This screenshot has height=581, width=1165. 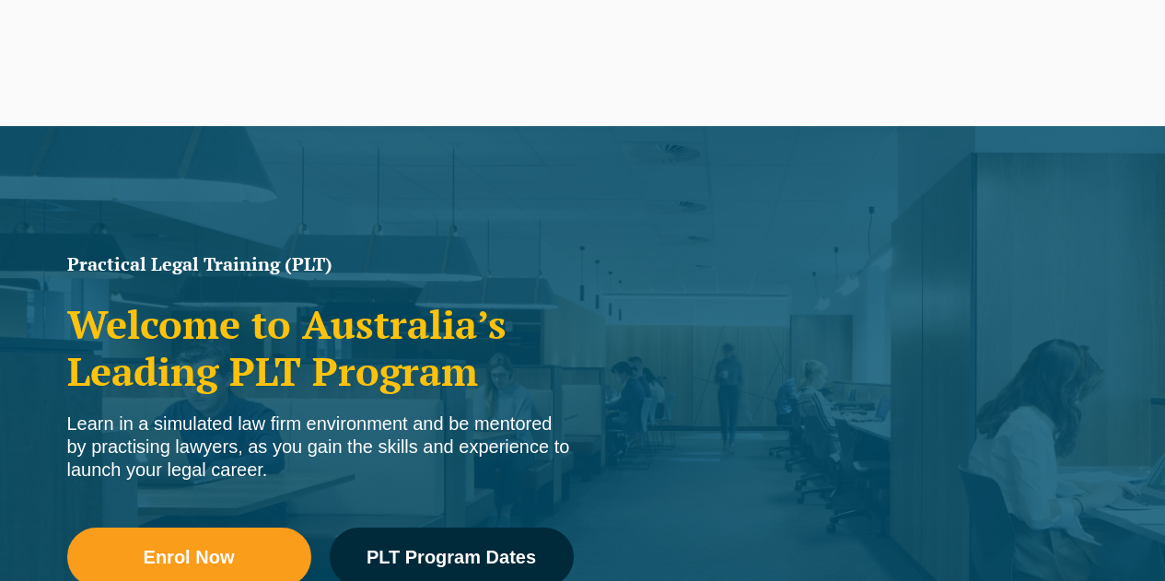 I want to click on span: Enrol Now, so click(x=189, y=557).